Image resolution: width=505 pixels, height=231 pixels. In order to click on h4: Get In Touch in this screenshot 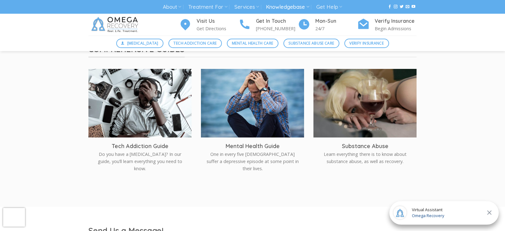, I will do `click(277, 21)`.